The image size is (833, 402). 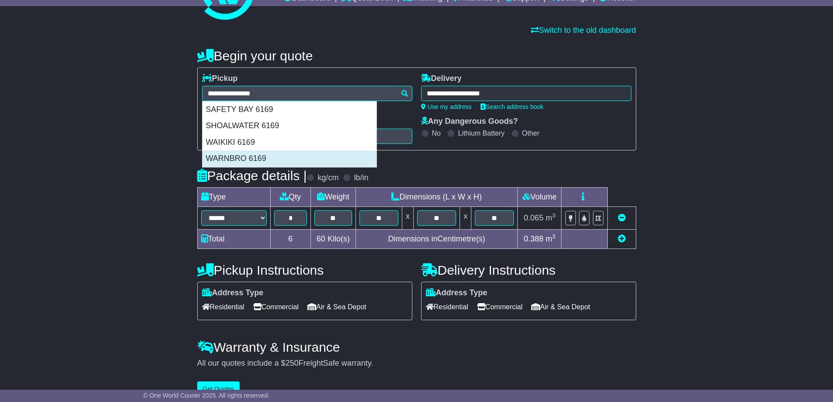 I want to click on td: Qty, so click(x=290, y=197).